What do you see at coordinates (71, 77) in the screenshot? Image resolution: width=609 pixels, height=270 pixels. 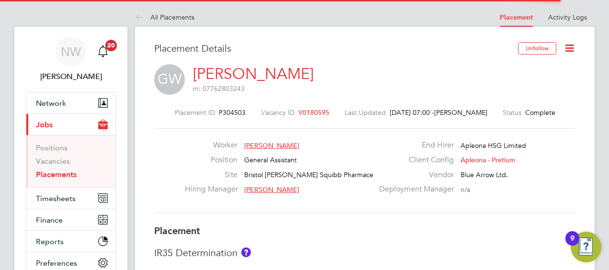 I see `span: Neil Warrington` at bounding box center [71, 77].